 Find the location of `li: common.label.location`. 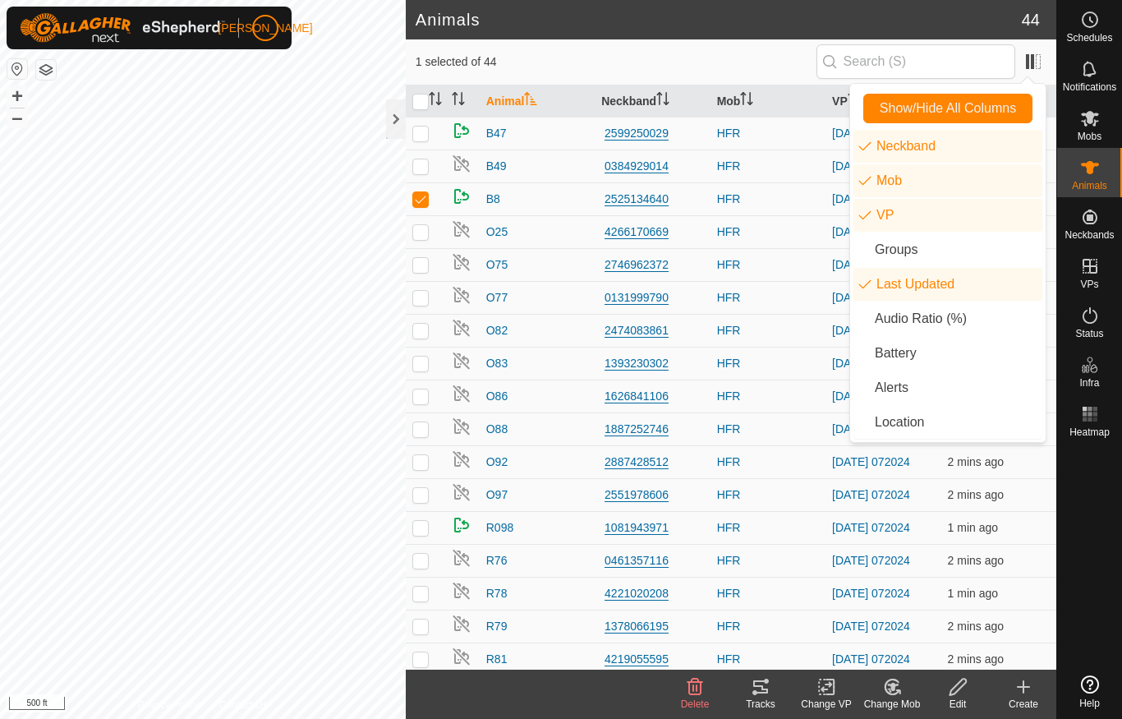

li: common.label.location is located at coordinates (948, 422).